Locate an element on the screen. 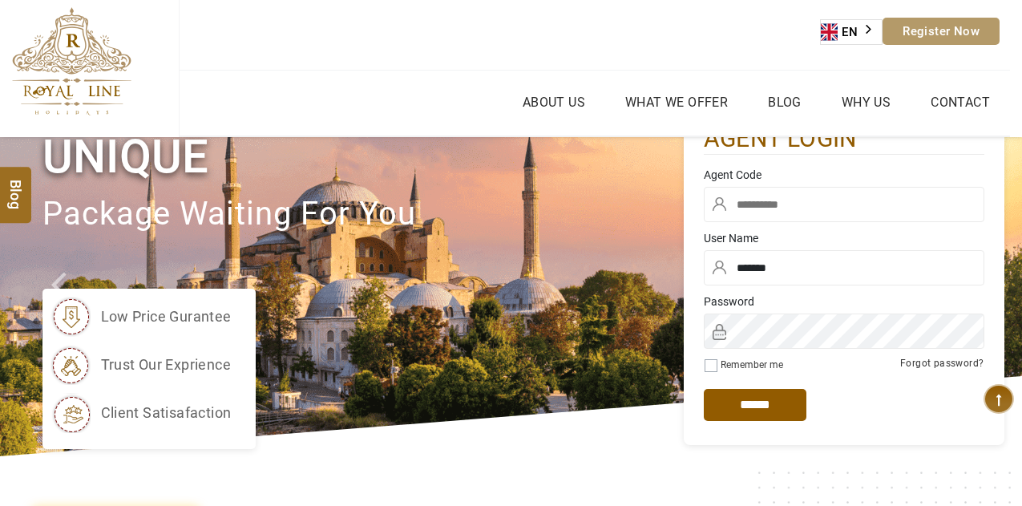 This screenshot has width=1022, height=506. li: trust our exprience is located at coordinates (141, 365).